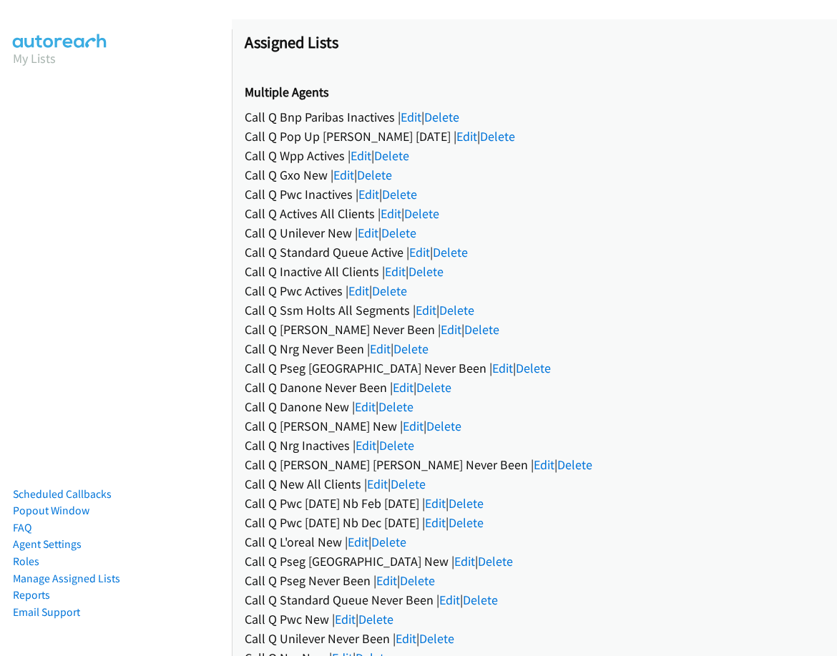 The width and height of the screenshot is (837, 656). What do you see at coordinates (534, 42) in the screenshot?
I see `h1: Assigned Lists` at bounding box center [534, 42].